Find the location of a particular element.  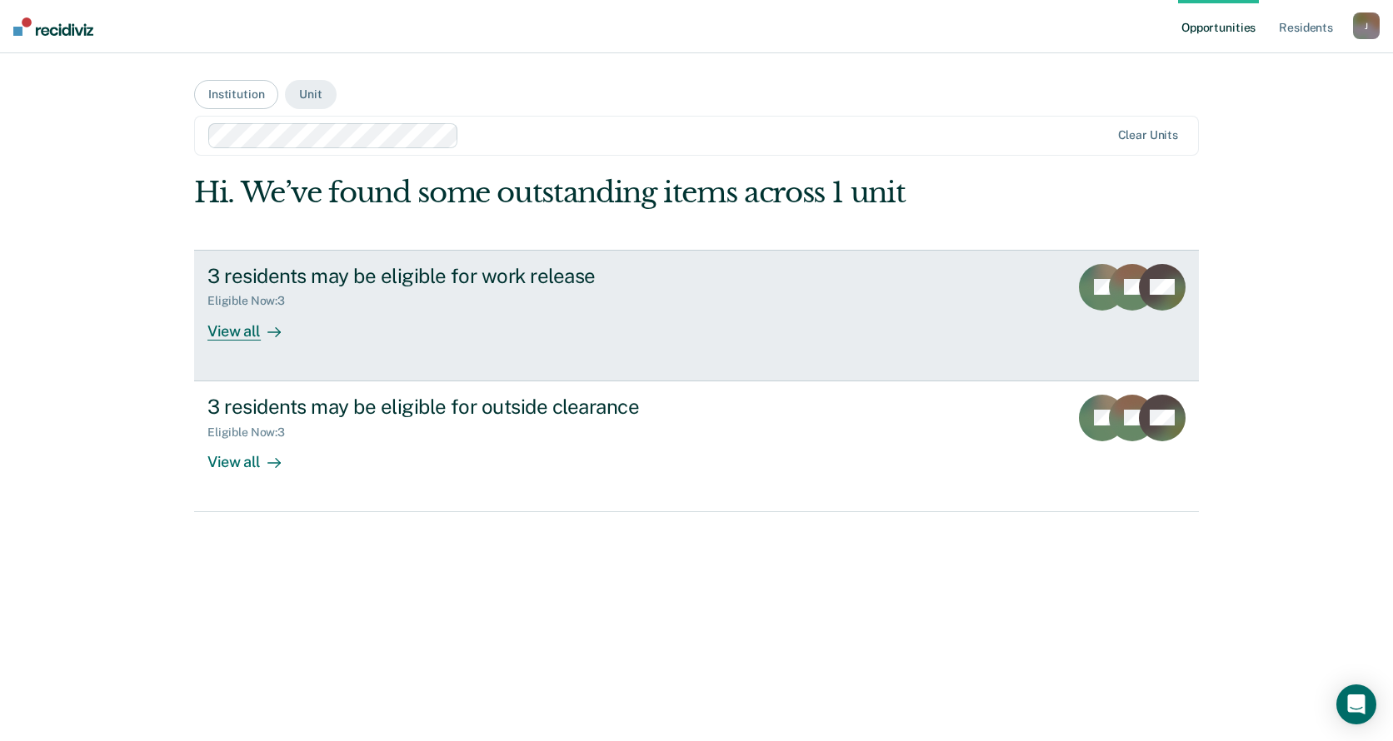

div: 3 residents may be eligible for work release is located at coordinates (500, 276).